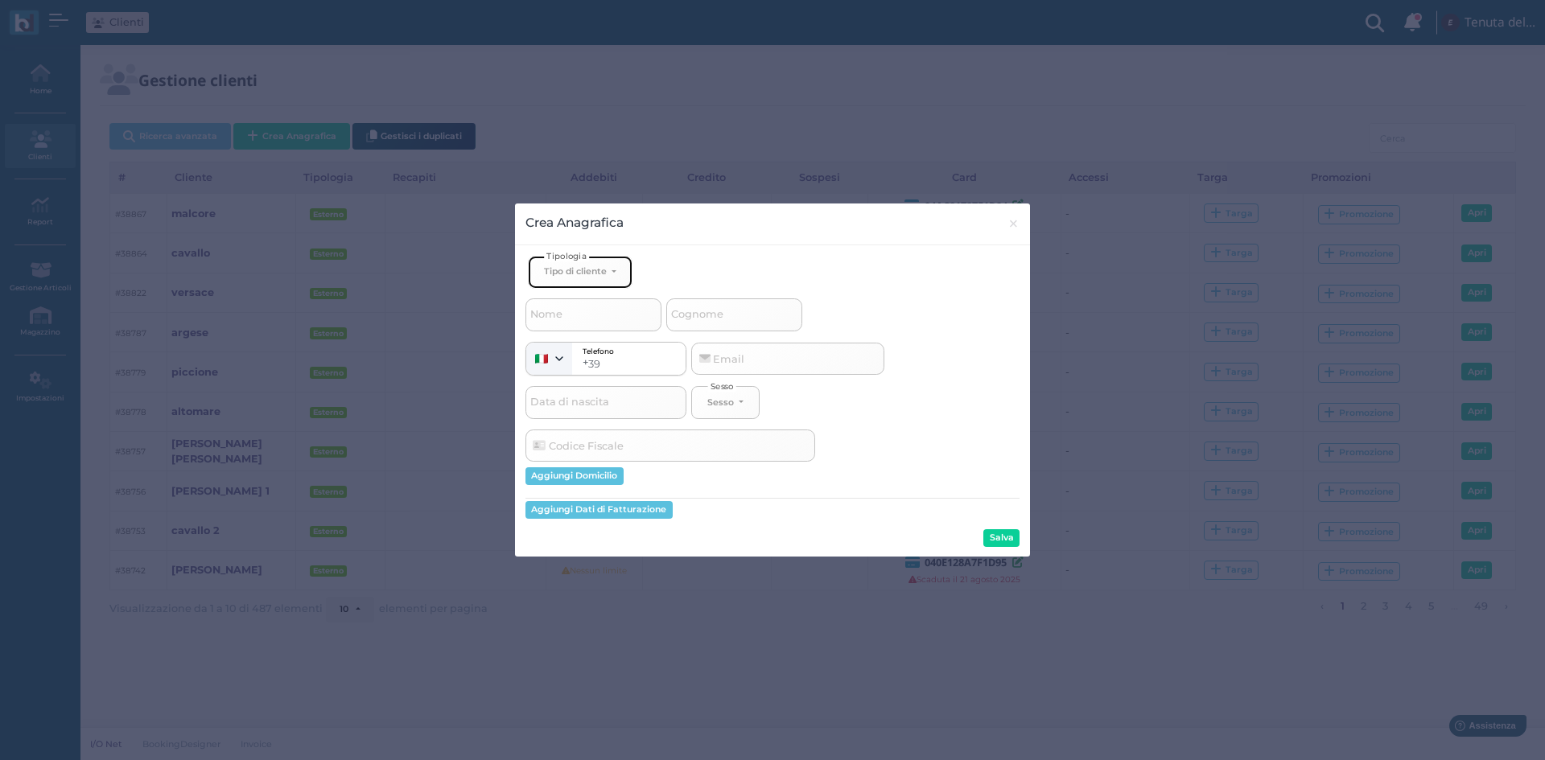 The image size is (1545, 760). Describe the element at coordinates (720, 359) in the screenshot. I see `div: Email` at that location.